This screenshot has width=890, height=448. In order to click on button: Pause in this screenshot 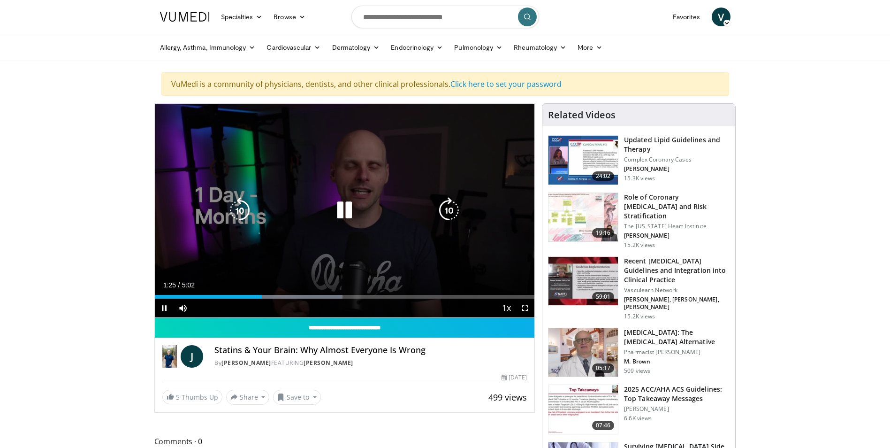, I will do `click(164, 308)`.